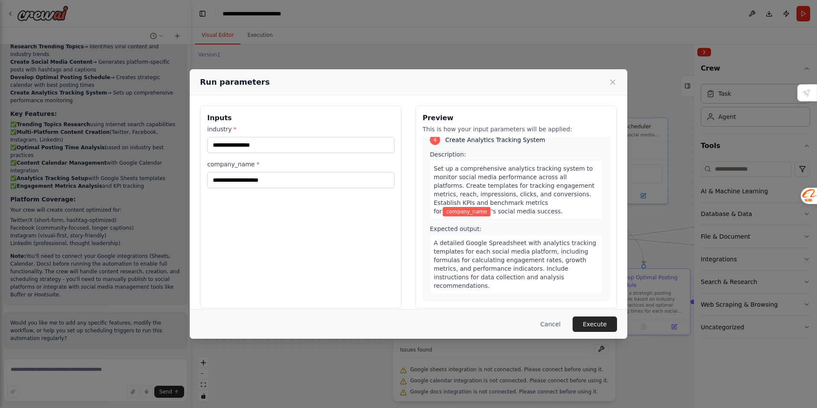  I want to click on span: Create Analytics Tracking System, so click(495, 140).